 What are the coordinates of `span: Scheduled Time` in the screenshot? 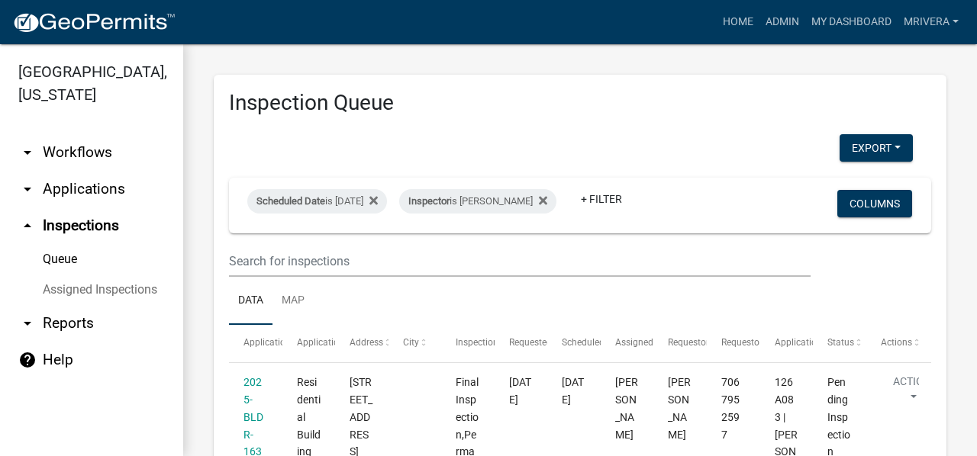 It's located at (594, 343).